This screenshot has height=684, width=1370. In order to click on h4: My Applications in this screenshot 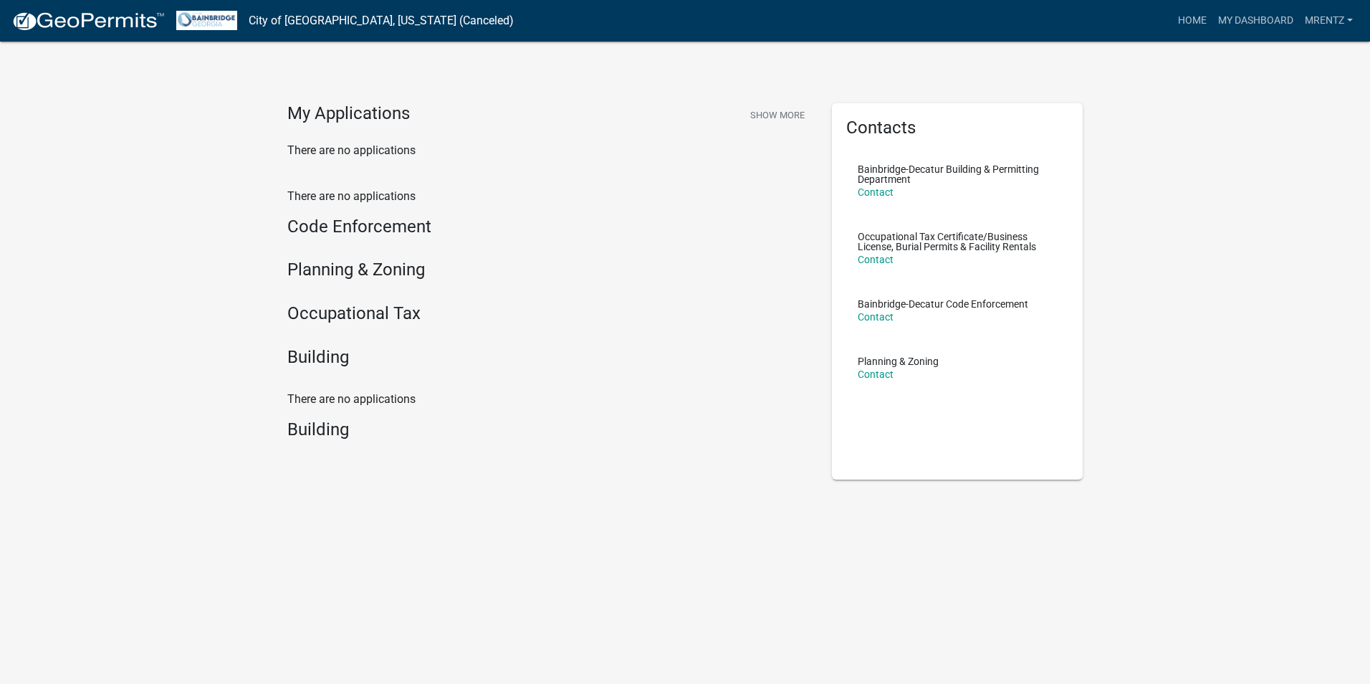, I will do `click(348, 114)`.